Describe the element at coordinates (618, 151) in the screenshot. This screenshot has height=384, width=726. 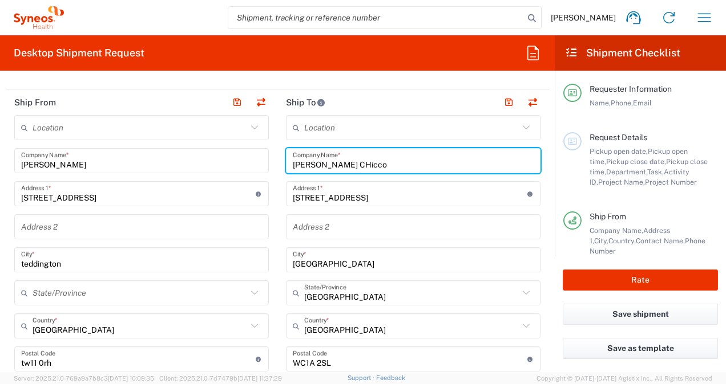
I see `span: Pickup open date,` at that location.